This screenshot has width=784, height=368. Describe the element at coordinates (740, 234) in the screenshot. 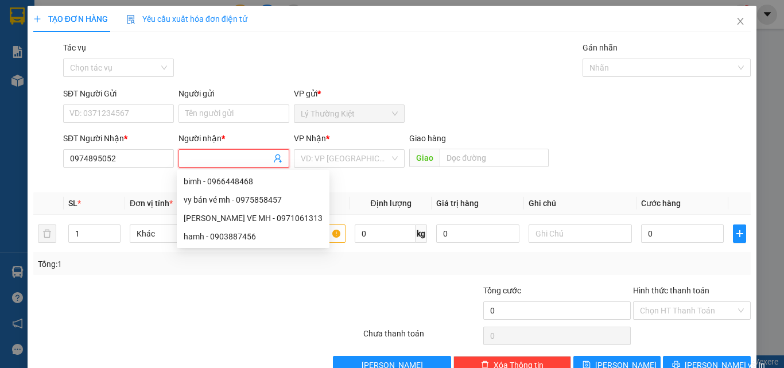

I see `button: plus` at that location.